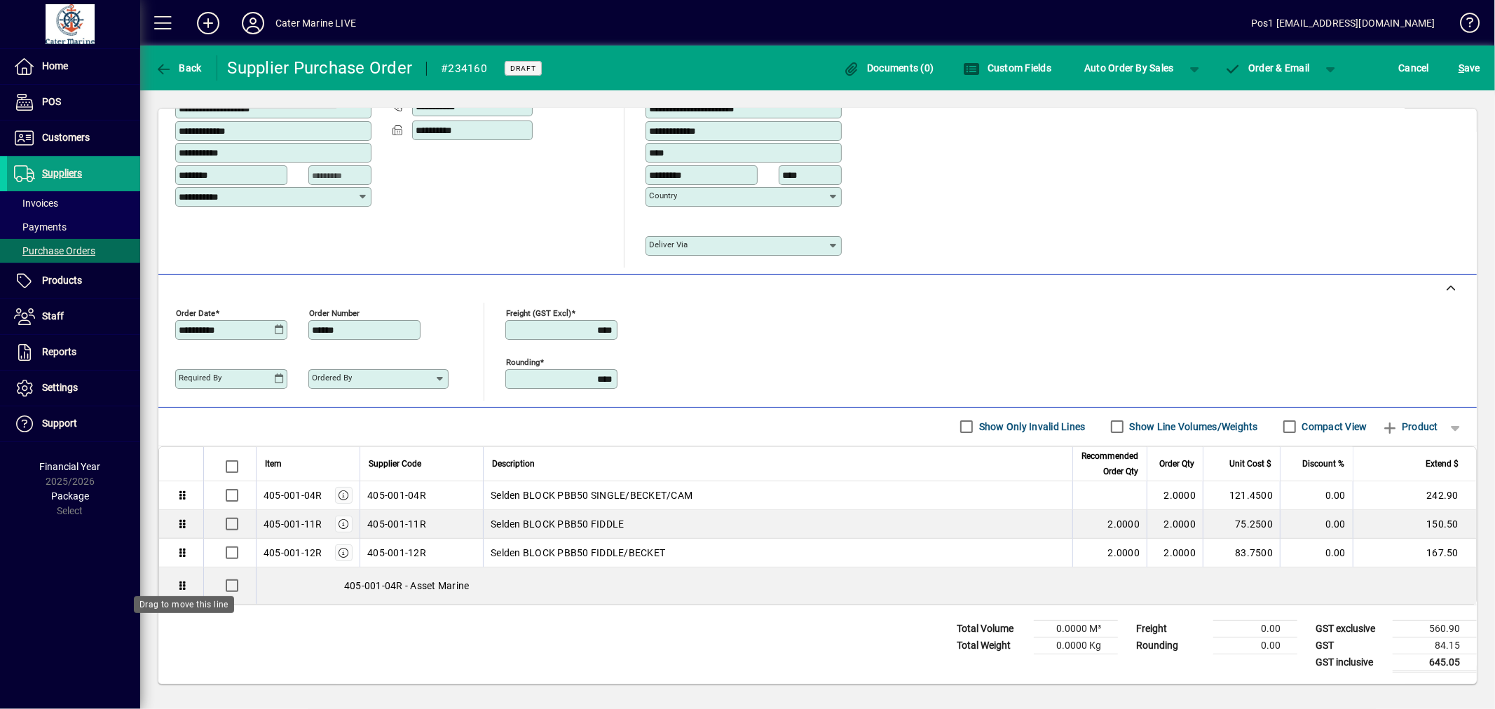  What do you see at coordinates (668, 245) in the screenshot?
I see `mat-label: Deliver via` at bounding box center [668, 245].